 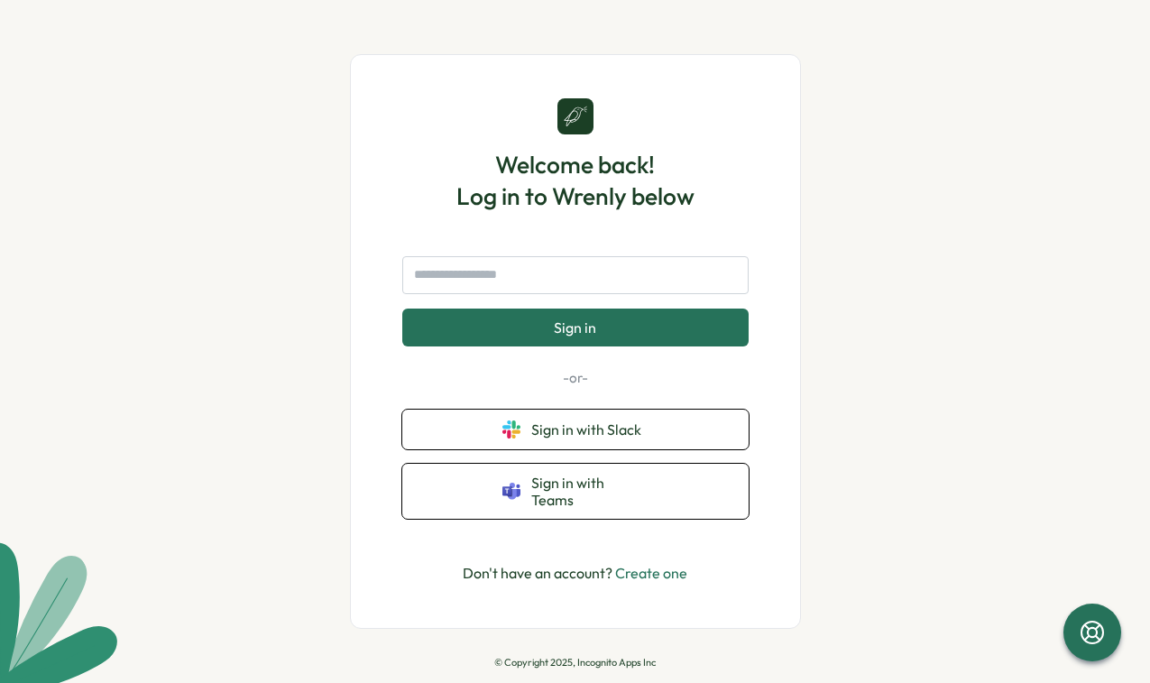 I want to click on p: -or-, so click(x=576, y=378).